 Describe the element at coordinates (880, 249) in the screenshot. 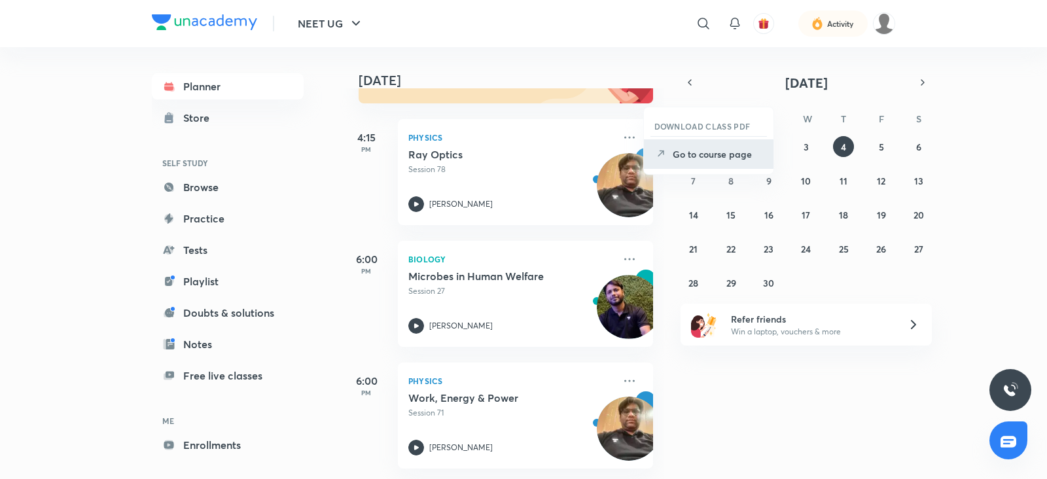

I see `abbr: September 26, 2025` at that location.